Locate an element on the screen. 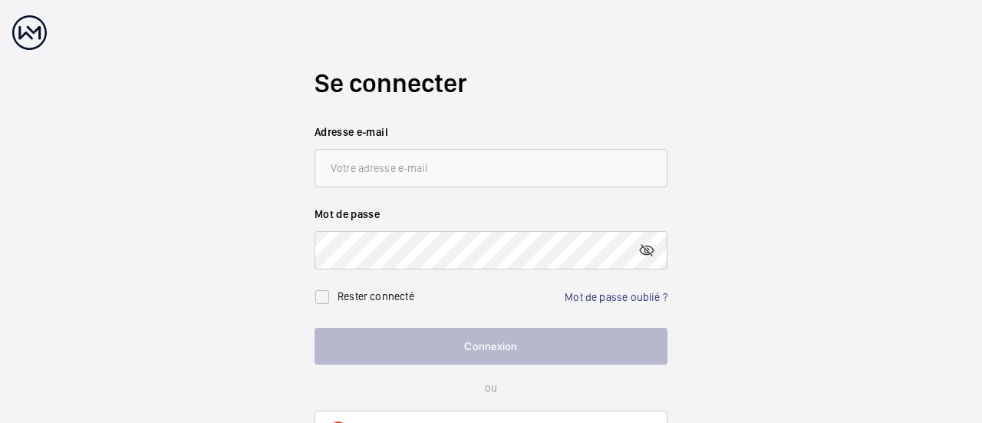  p: ou is located at coordinates (491, 388).